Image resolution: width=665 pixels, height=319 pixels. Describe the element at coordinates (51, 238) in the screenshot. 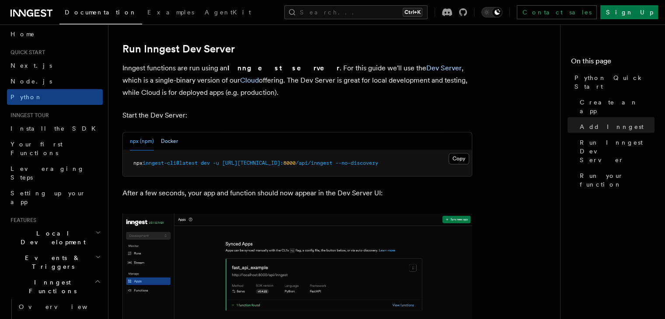

I see `span: Local Development` at that location.